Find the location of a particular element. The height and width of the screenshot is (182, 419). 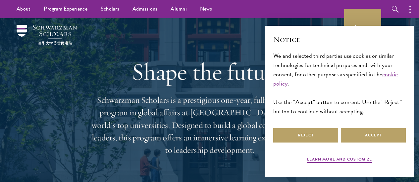

button: Accept is located at coordinates (373, 135).